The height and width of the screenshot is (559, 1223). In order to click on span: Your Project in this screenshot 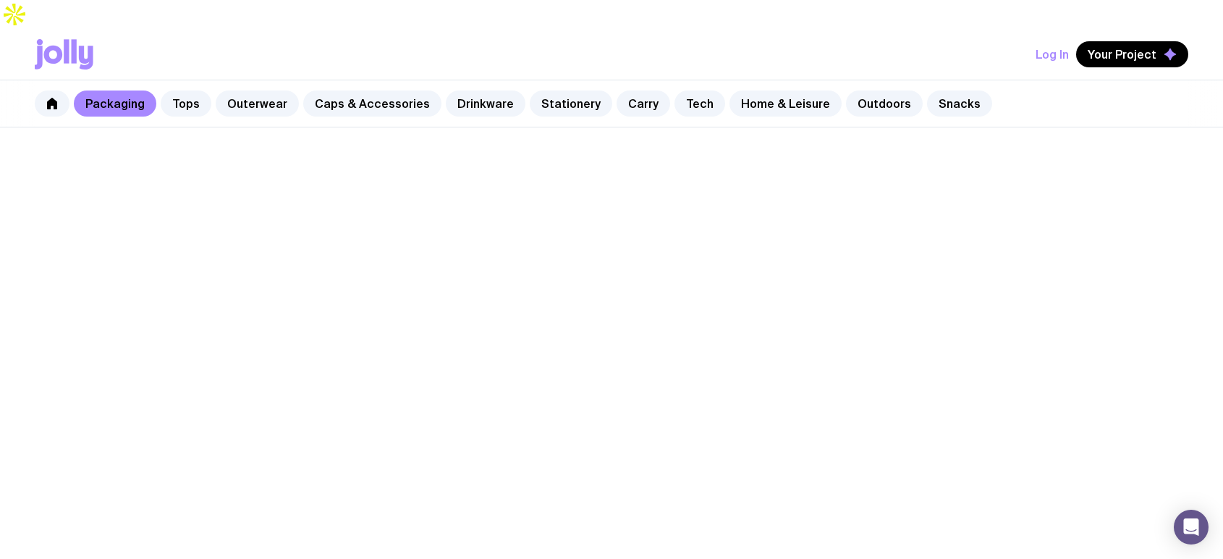, I will do `click(1122, 54)`.